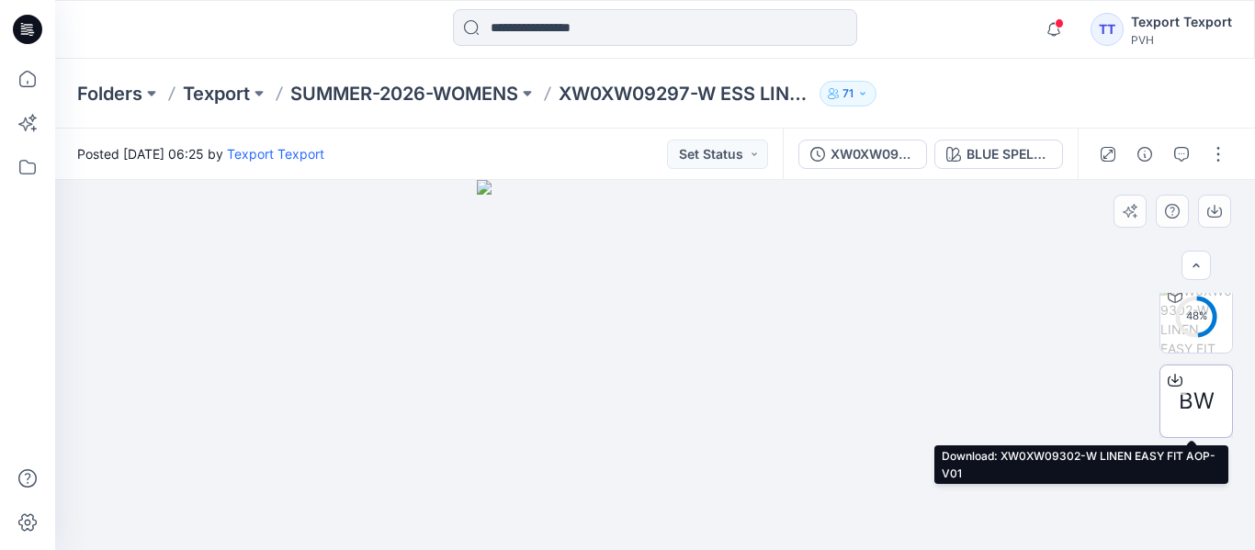 This screenshot has height=550, width=1255. Describe the element at coordinates (1181, 22) in the screenshot. I see `div: Texport Texport` at that location.